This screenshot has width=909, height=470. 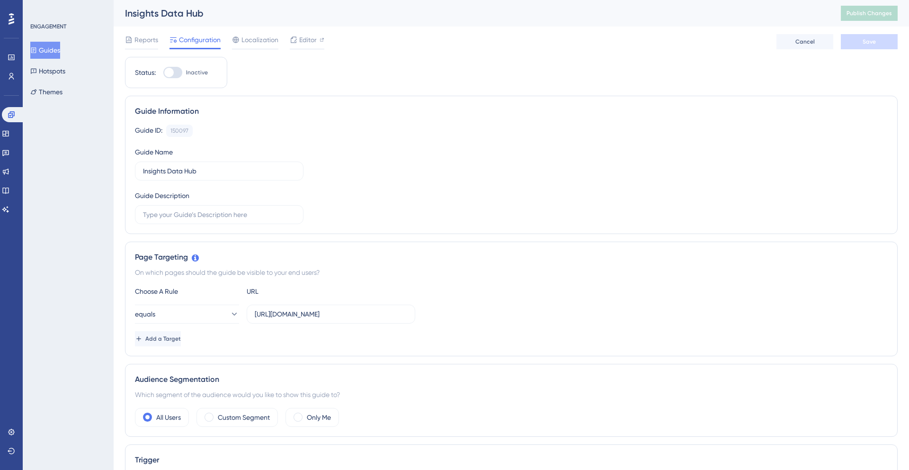 I want to click on span: Configuration, so click(x=200, y=40).